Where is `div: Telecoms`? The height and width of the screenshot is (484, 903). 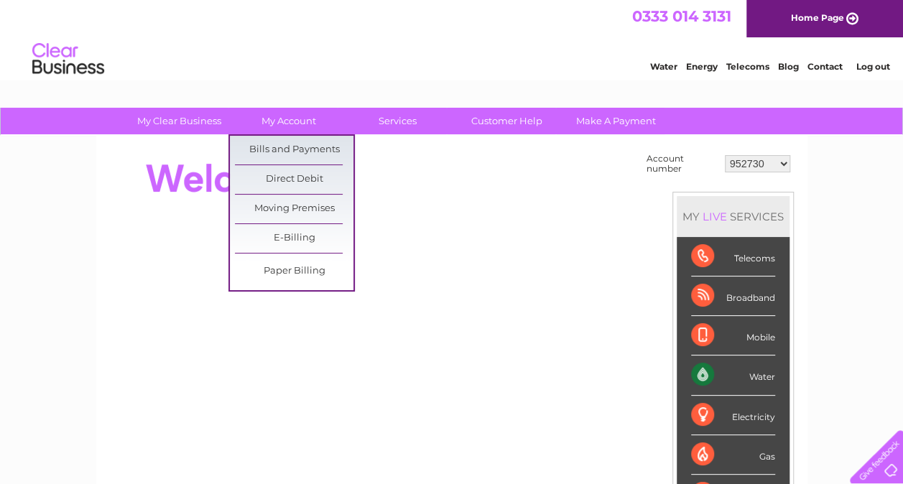
div: Telecoms is located at coordinates (733, 256).